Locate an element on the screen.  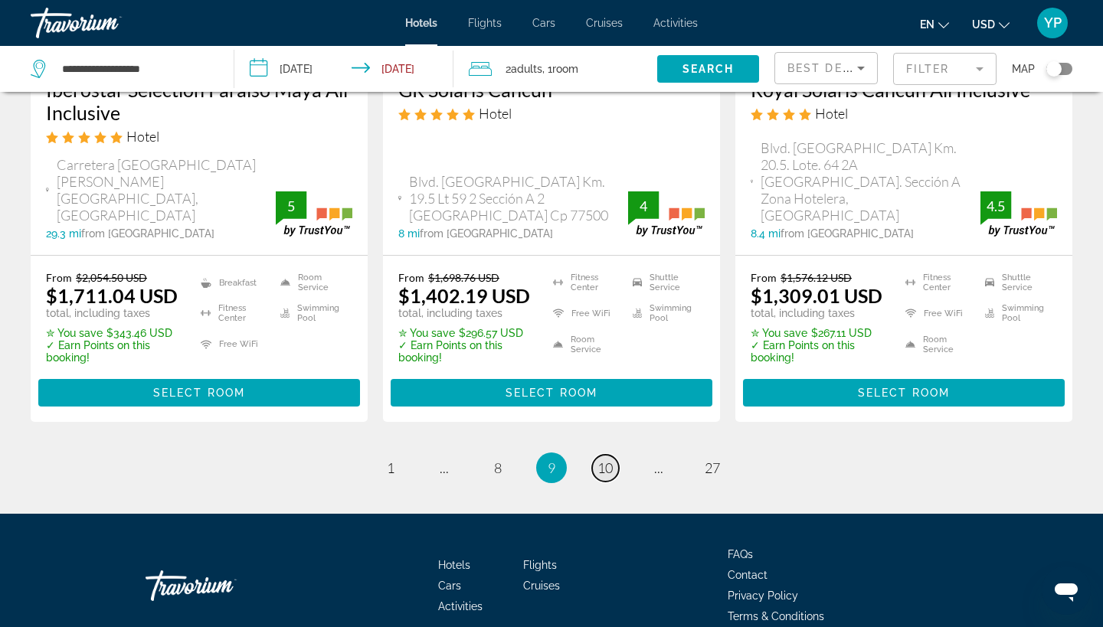
span: Adults is located at coordinates (526, 69).